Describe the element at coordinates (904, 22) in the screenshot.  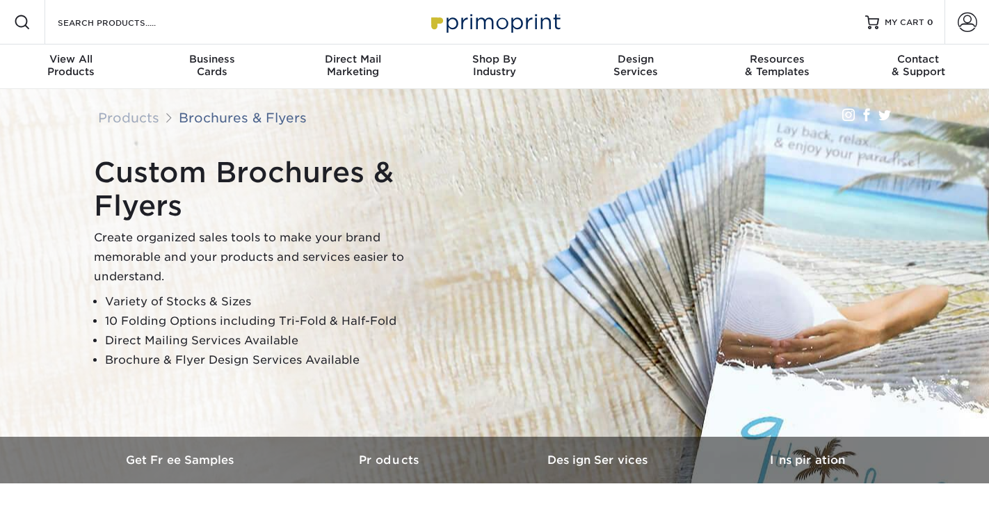
I see `span: MY CART` at that location.